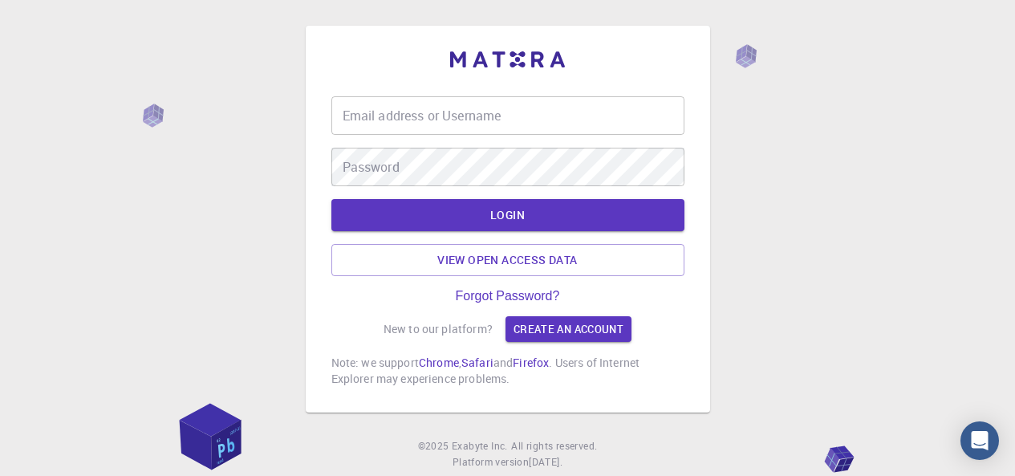 This screenshot has width=1015, height=476. I want to click on div: Open Intercom Messenger, so click(980, 441).